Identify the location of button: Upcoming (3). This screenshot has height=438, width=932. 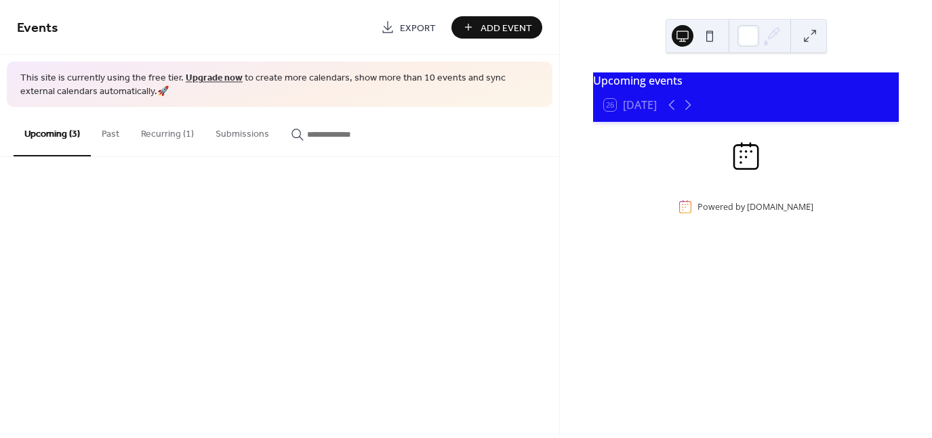
(52, 131).